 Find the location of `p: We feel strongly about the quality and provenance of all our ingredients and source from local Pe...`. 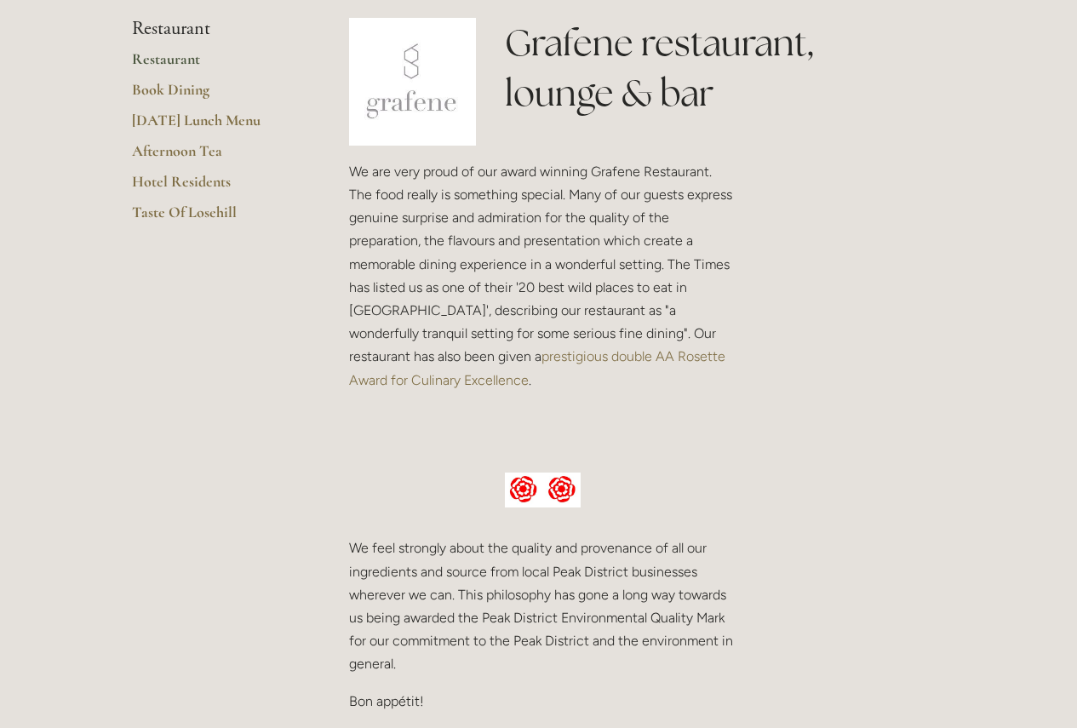

p: We feel strongly about the quality and provenance of all our ingredients and source from local Pe... is located at coordinates (543, 605).